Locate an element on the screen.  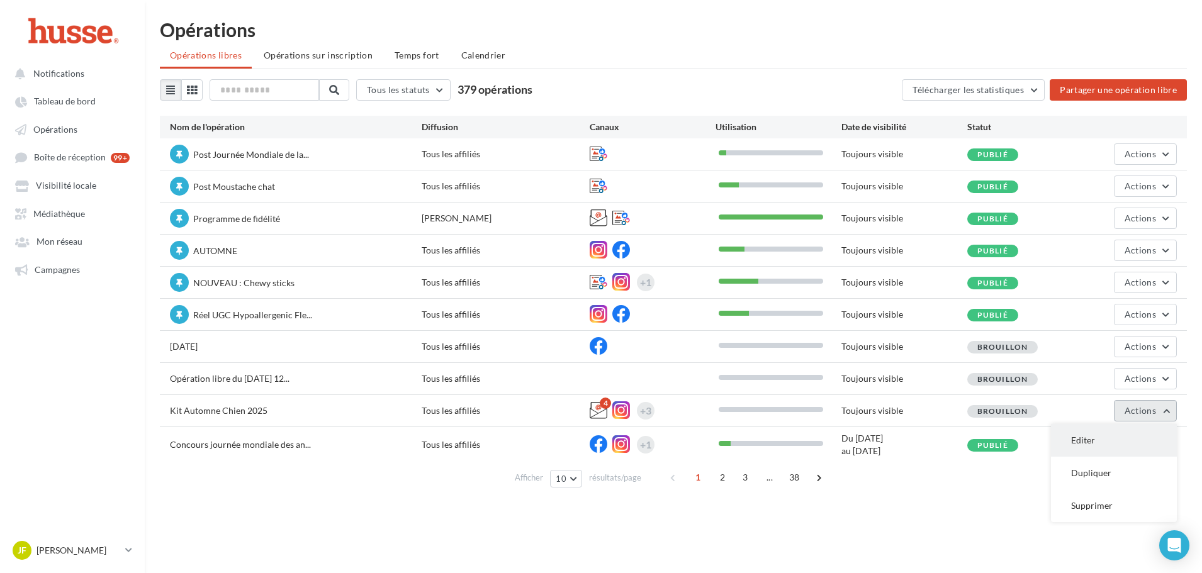
span: Post Journée Mondiale de la... is located at coordinates (251, 154).